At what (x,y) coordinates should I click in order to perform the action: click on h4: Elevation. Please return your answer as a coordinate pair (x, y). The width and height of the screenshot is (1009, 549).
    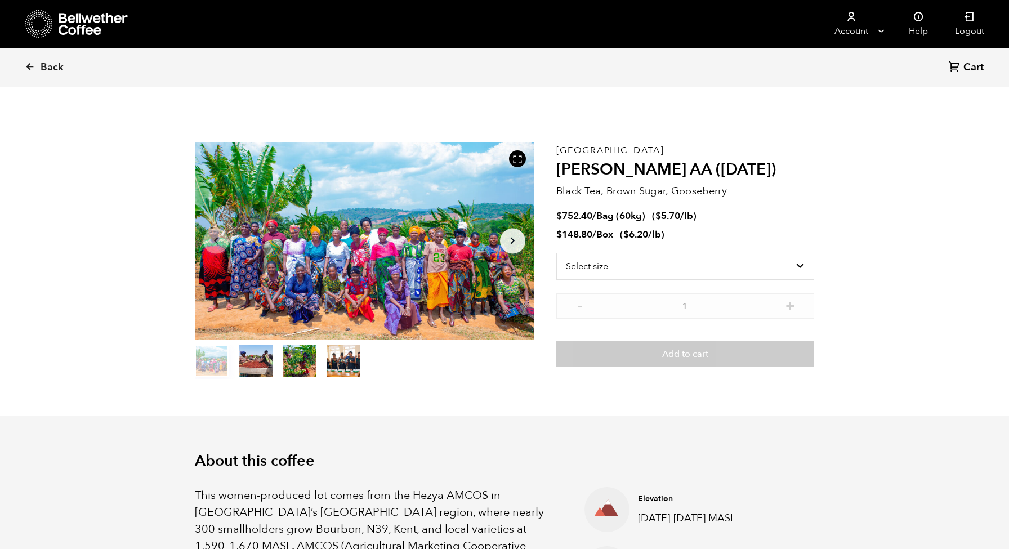
    Looking at the image, I should click on (718, 499).